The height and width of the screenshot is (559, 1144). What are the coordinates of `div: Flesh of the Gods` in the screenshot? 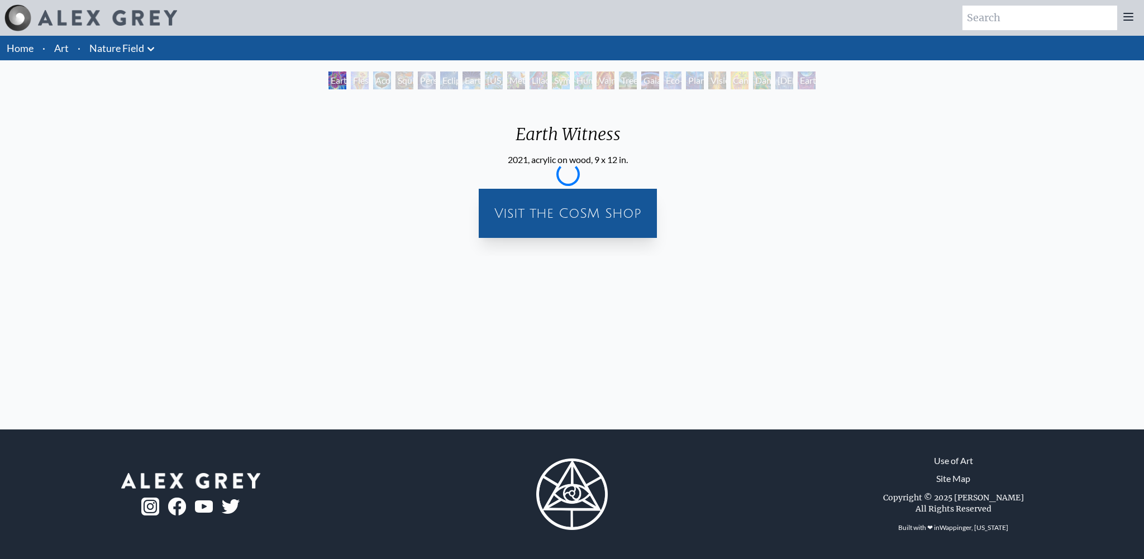 It's located at (360, 80).